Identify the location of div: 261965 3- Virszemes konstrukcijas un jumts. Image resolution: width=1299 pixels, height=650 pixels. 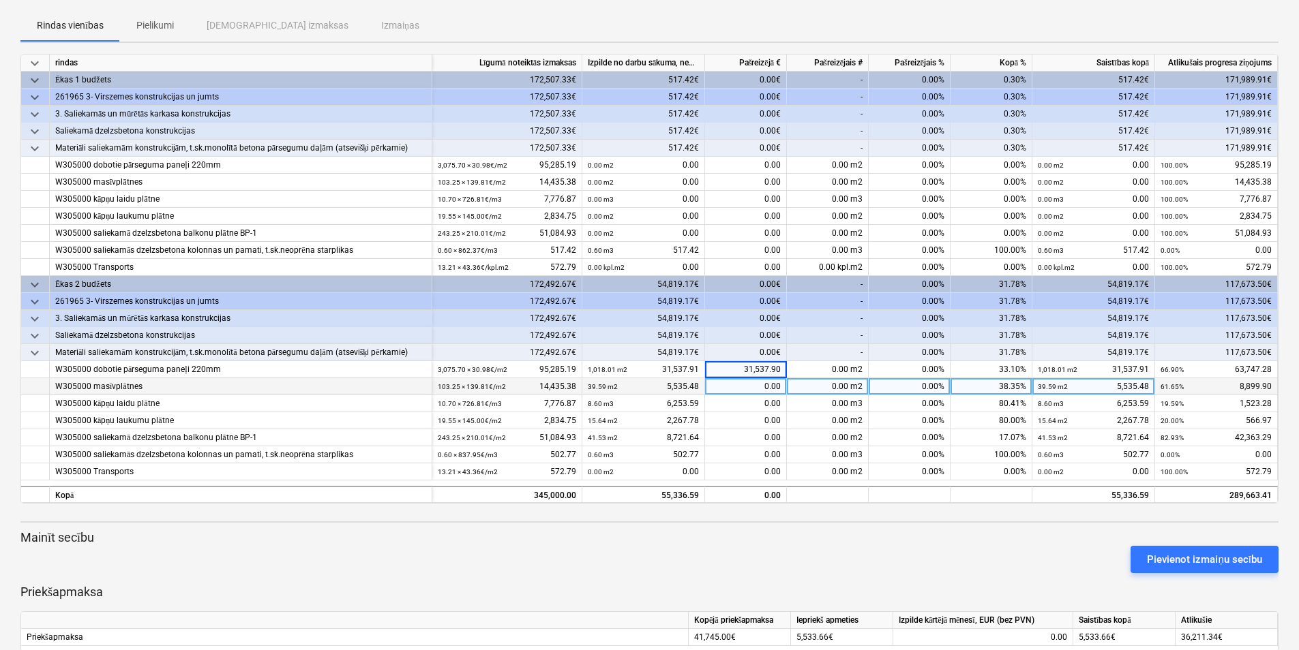
(241, 301).